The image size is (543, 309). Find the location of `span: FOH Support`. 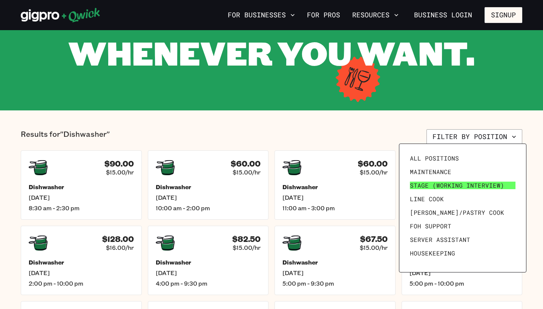

span: FOH Support is located at coordinates (431, 226).